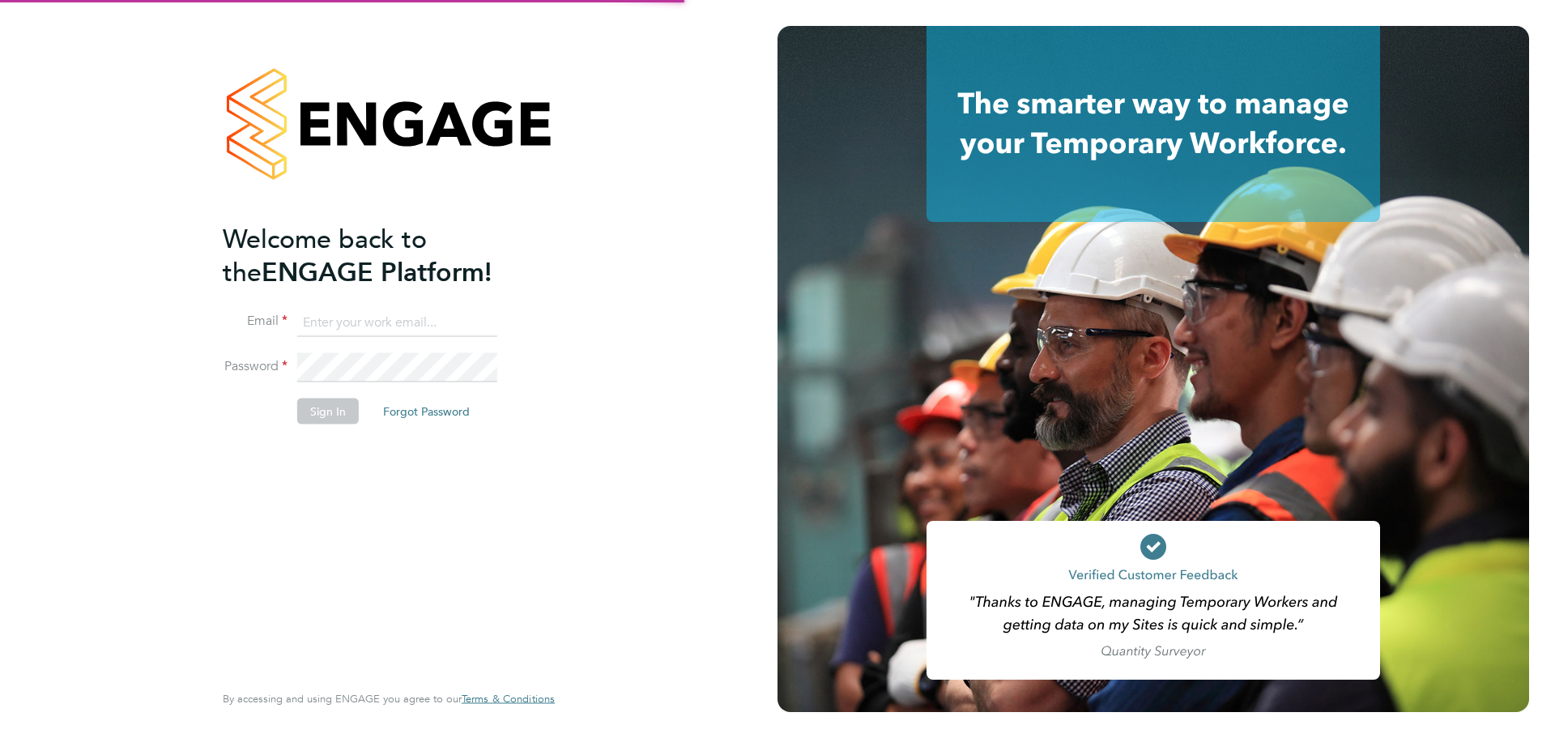 This screenshot has width=1555, height=738. What do you see at coordinates (389, 698) in the screenshot?
I see `span: By accessing and using ENGAGE you agree to our` at bounding box center [389, 698].